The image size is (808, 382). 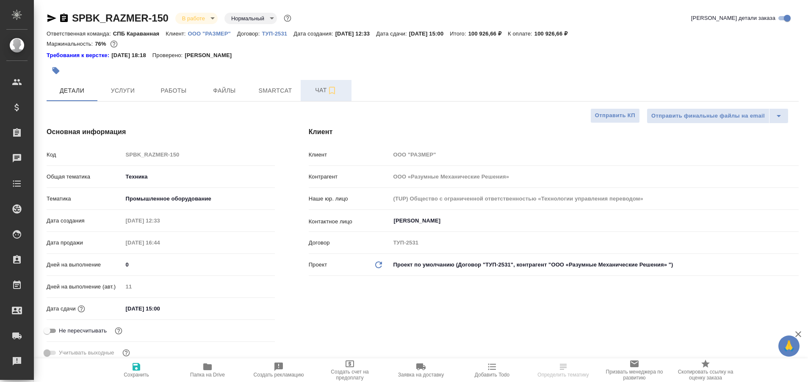 I want to click on div: Техника, so click(x=199, y=177).